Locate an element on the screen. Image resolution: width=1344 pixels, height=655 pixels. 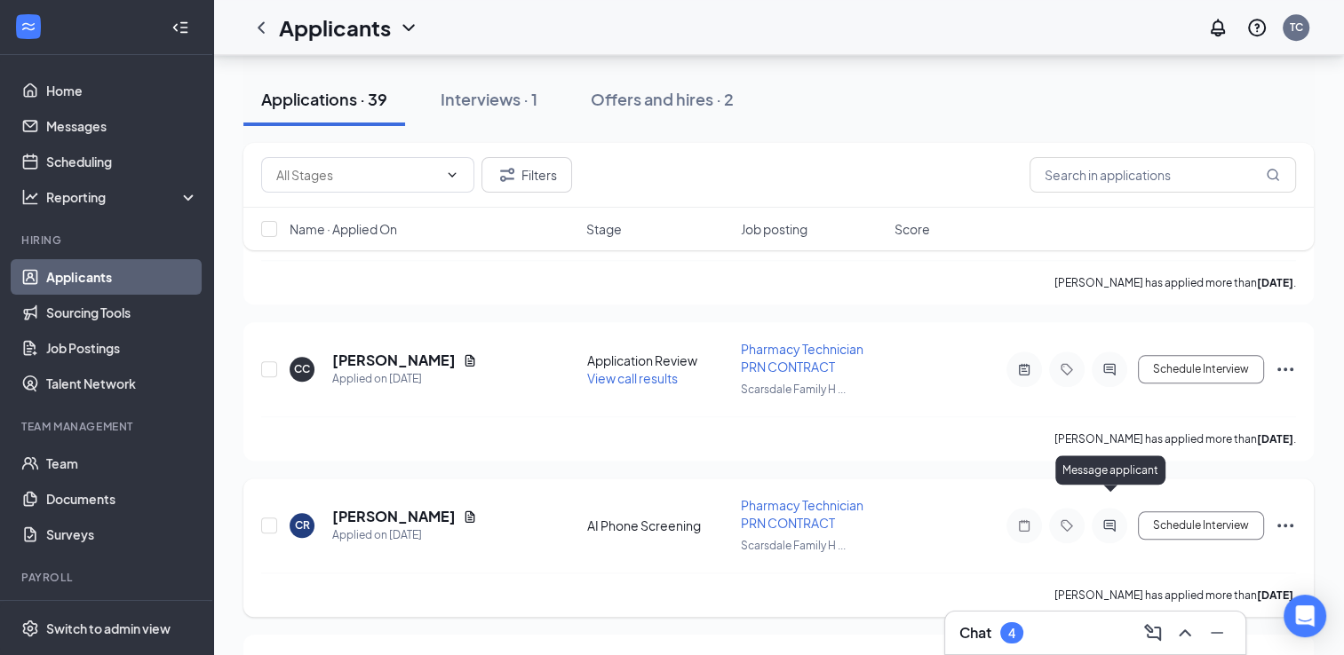
a: Documents is located at coordinates (122, 499).